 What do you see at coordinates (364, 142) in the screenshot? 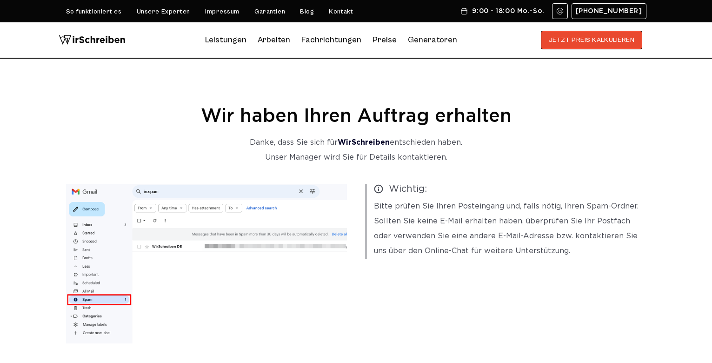
I see `strong: WirSchreiben` at bounding box center [364, 142].